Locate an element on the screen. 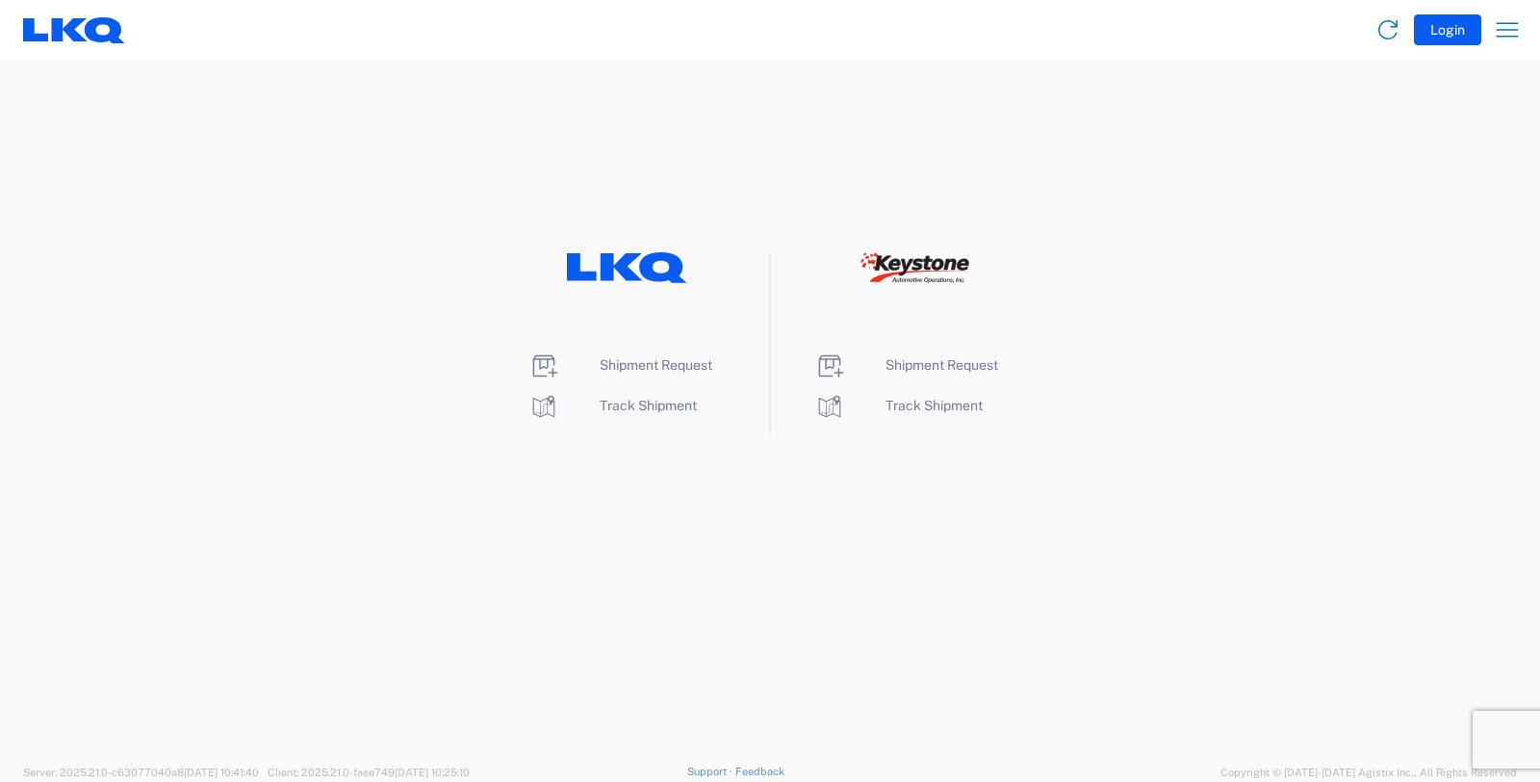 The width and height of the screenshot is (1540, 782). span: Client: 2025.21.0-faee749 is located at coordinates (369, 772).